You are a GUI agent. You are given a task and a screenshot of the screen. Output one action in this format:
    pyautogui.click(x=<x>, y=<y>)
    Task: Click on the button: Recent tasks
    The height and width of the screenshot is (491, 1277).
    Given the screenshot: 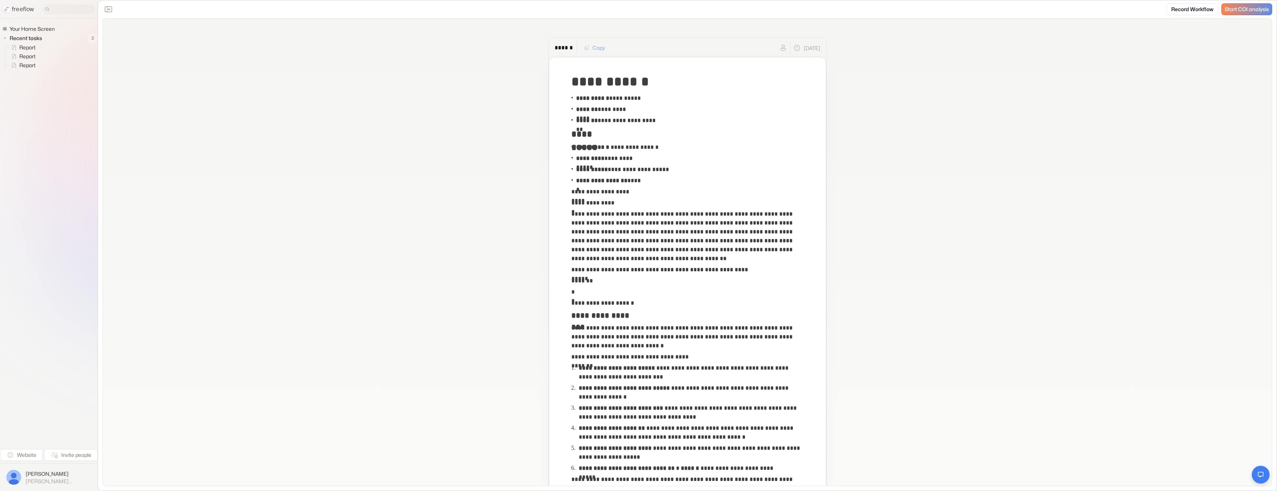 What is the action you would take?
    pyautogui.click(x=23, y=38)
    